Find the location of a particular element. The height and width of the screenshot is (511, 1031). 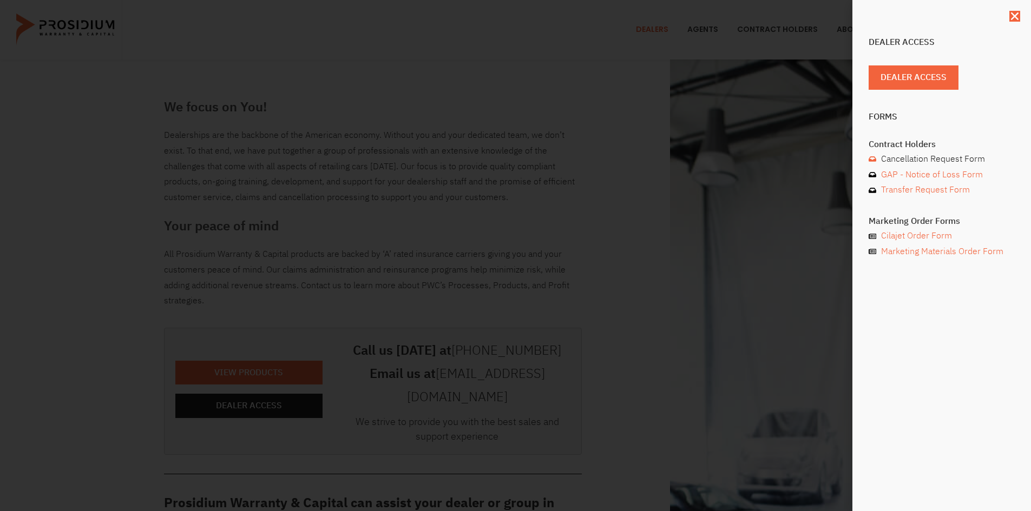

span: GAP - Notice of Loss Form is located at coordinates (930, 175).